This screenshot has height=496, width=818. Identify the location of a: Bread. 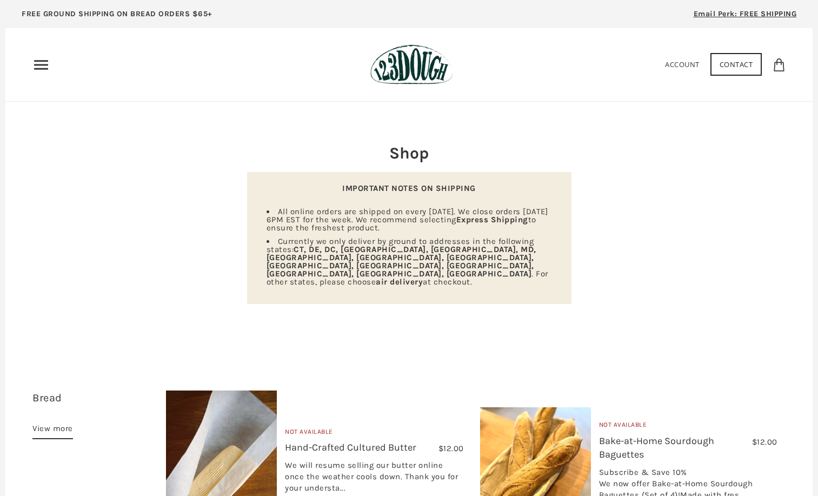
(47, 397).